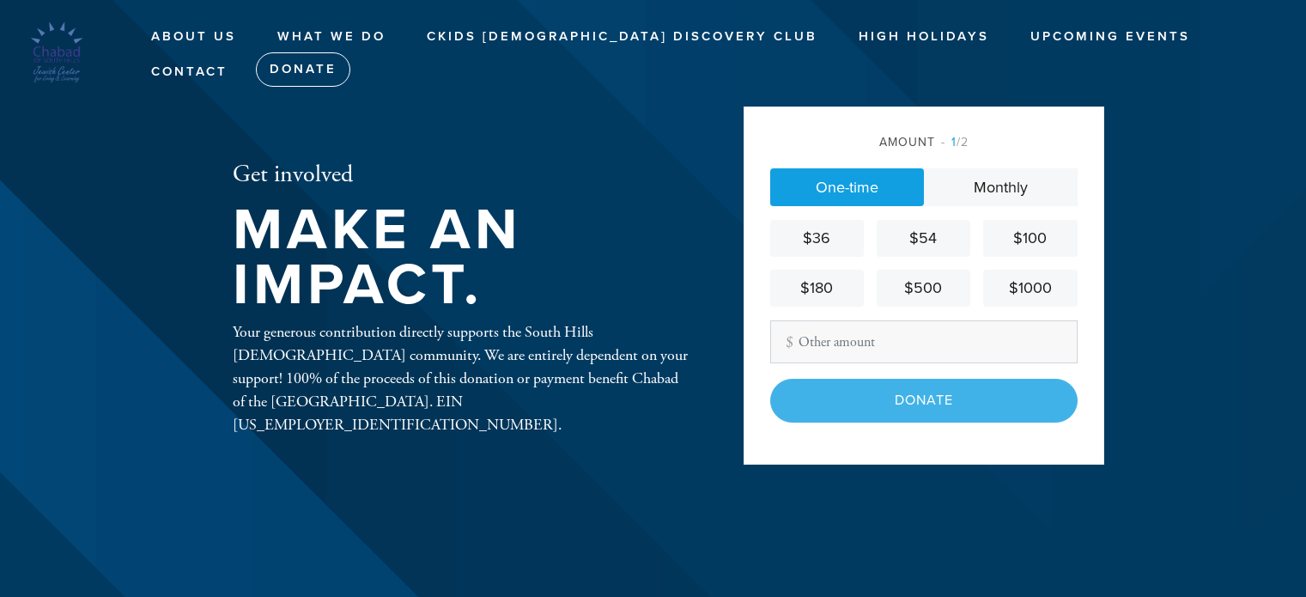  What do you see at coordinates (1029, 238) in the screenshot?
I see `div: $100` at bounding box center [1029, 238].